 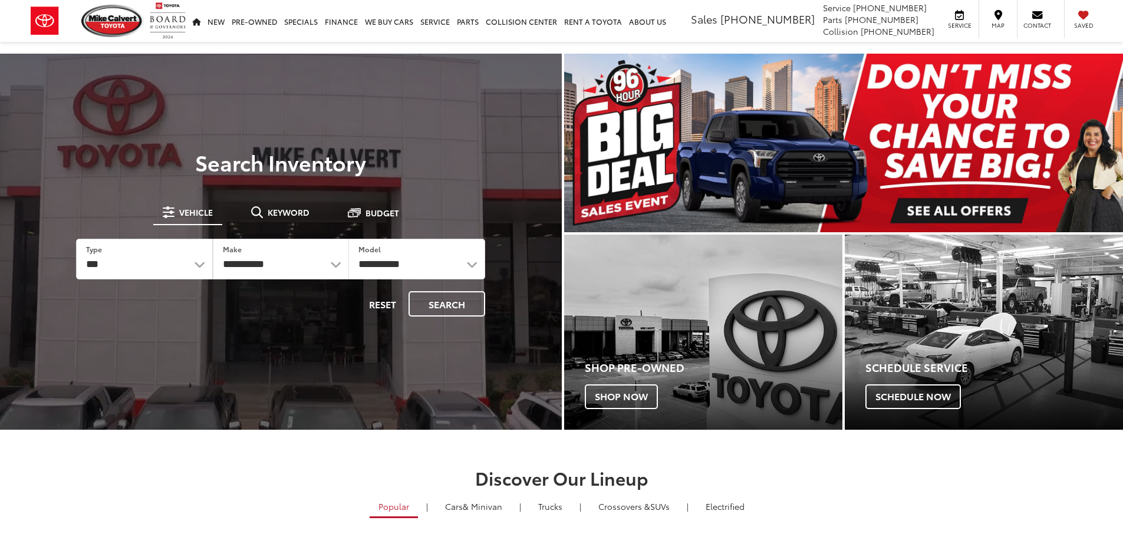 I want to click on button: Reset, so click(x=383, y=304).